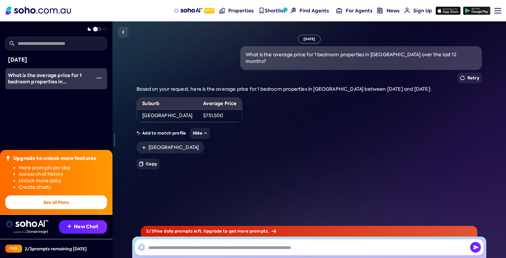 The width and height of the screenshot is (506, 258). I want to click on li: Unlock more data, so click(63, 181).